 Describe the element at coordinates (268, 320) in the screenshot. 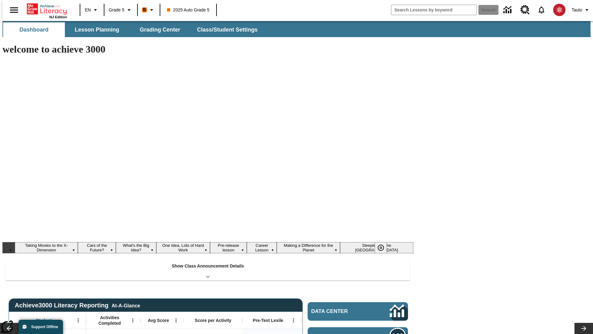

I see `span: Pre-Test Lexile` at that location.